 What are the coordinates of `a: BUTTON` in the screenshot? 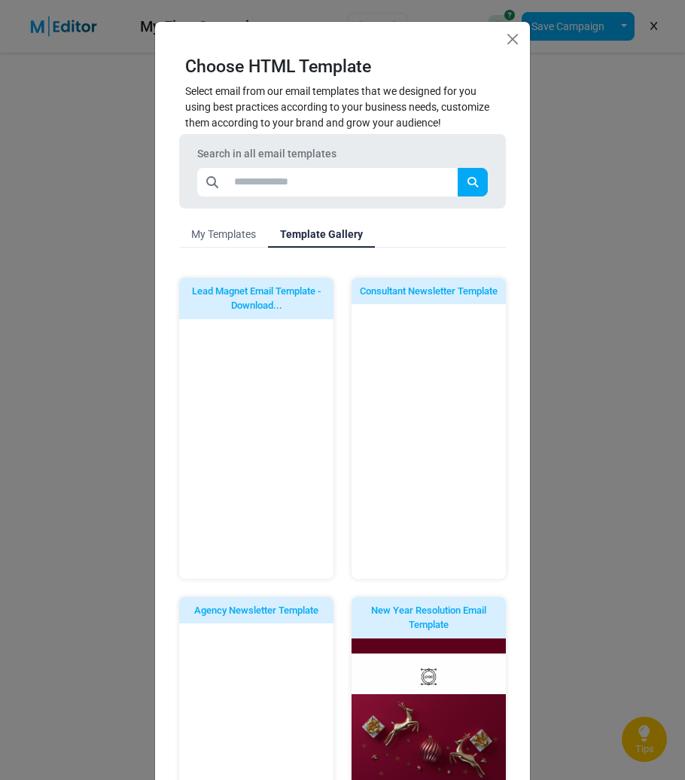 It's located at (193, 545).